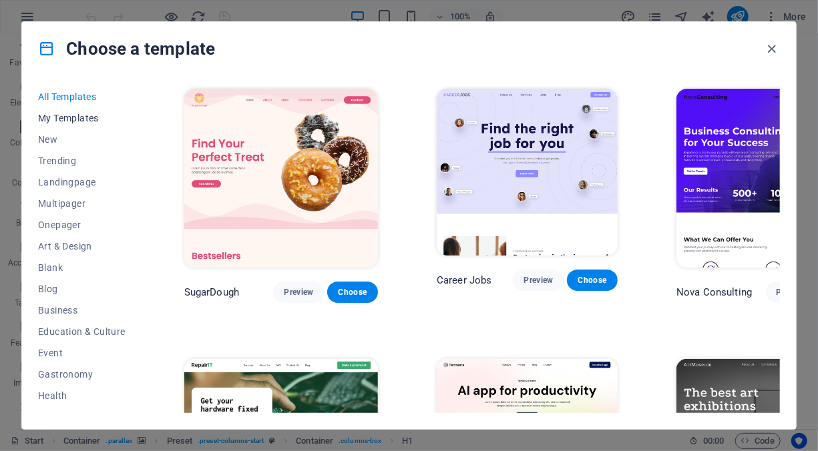  Describe the element at coordinates (81, 182) in the screenshot. I see `button: Landingpage` at that location.